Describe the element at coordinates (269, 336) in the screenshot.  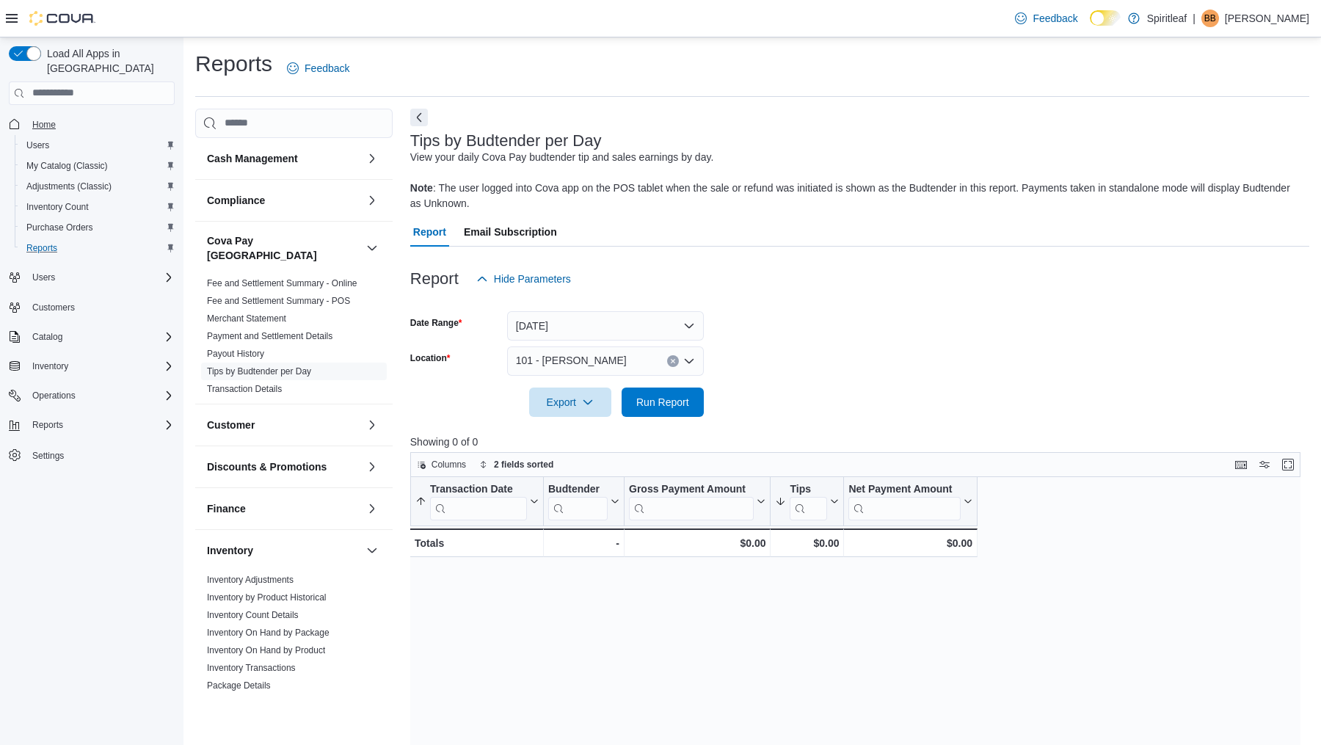
I see `span: Payment and Settlement Details` at that location.